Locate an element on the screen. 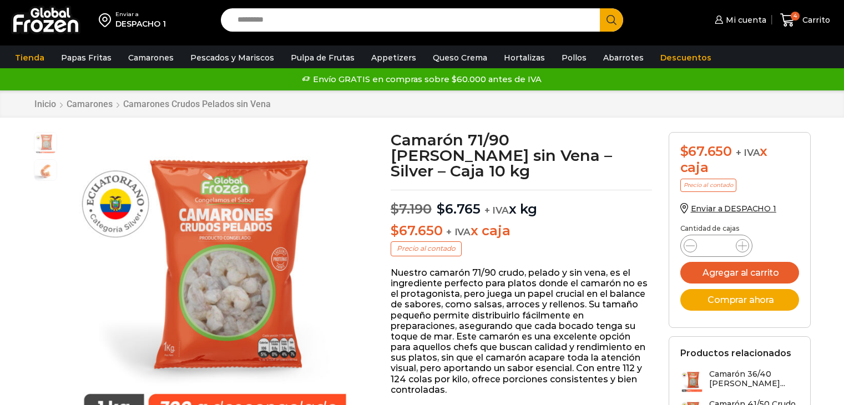 This screenshot has width=844, height=405. a: 4 Carrito is located at coordinates (805, 20).